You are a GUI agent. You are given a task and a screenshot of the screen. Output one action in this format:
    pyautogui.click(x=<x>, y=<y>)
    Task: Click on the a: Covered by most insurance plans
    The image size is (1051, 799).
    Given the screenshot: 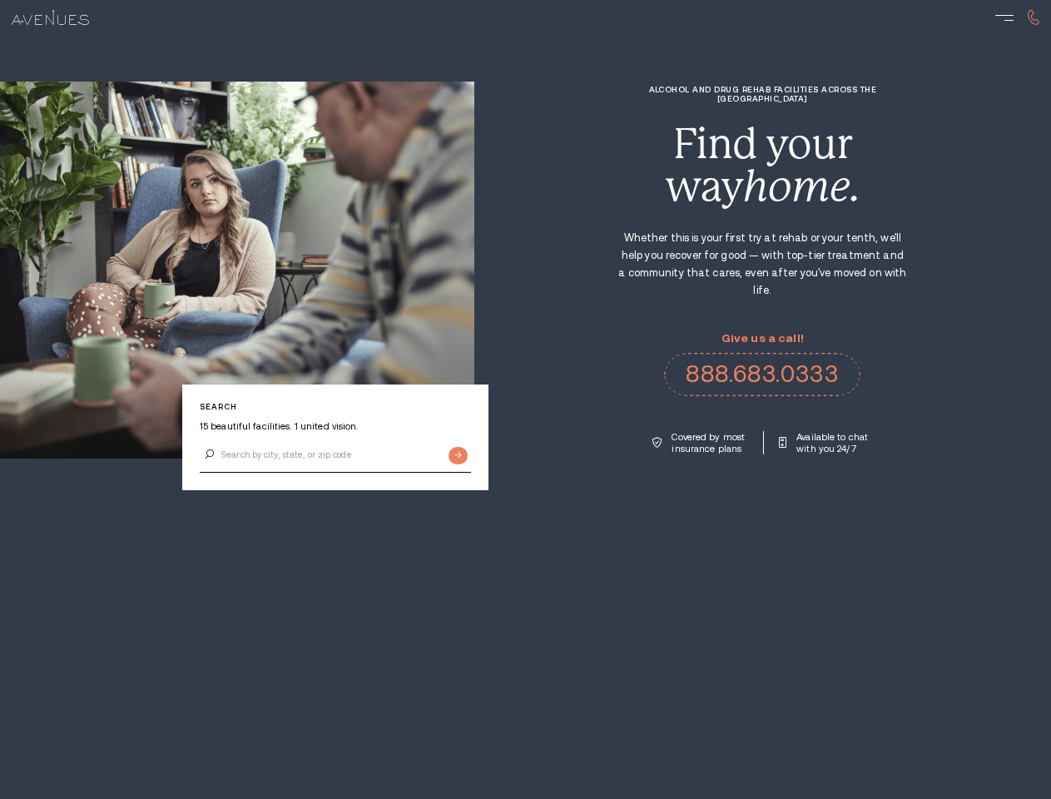 What is the action you would take?
    pyautogui.click(x=700, y=443)
    